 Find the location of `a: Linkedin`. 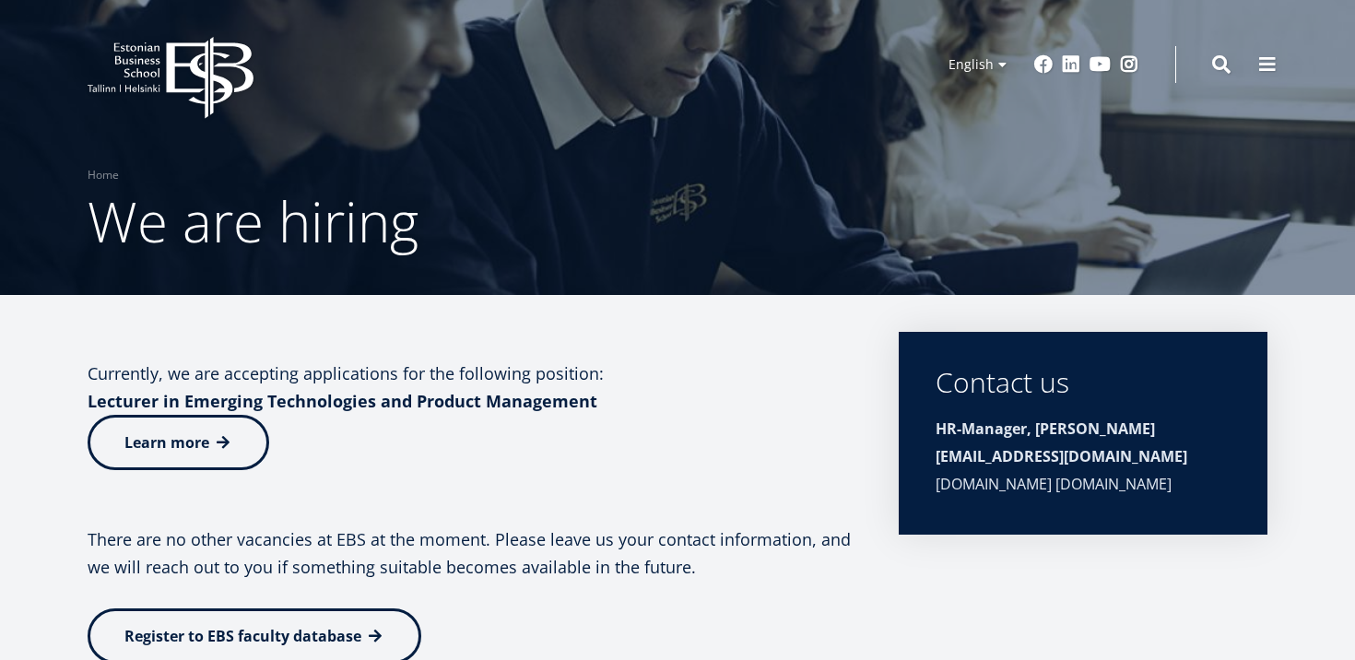

a: Linkedin is located at coordinates (1071, 65).